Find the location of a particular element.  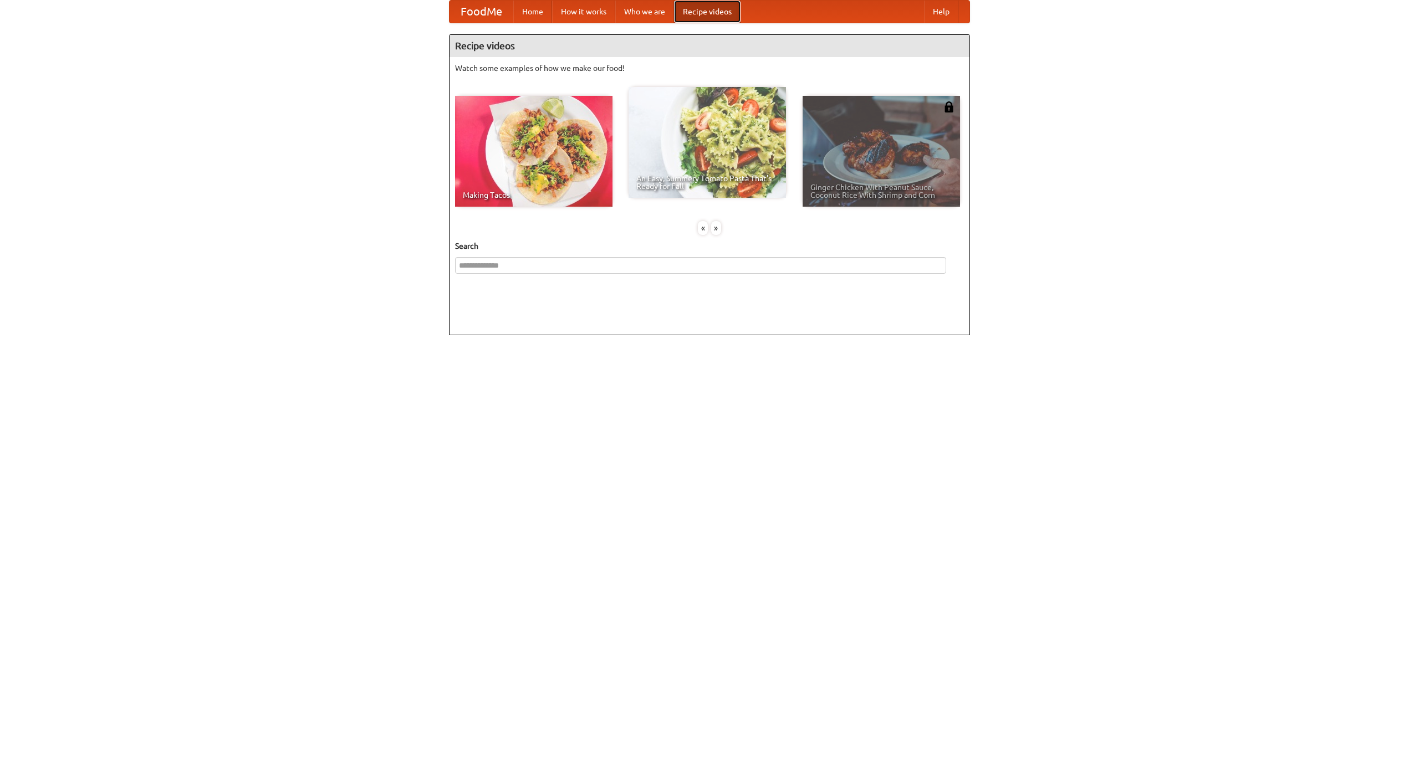

a: FoodMe is located at coordinates (481, 12).